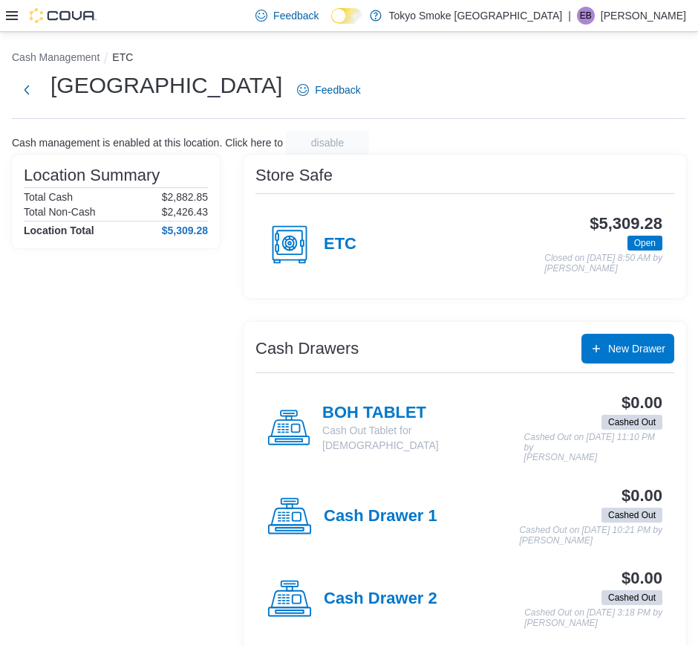 The height and width of the screenshot is (646, 698). I want to click on span: Dark Mode, so click(331, 24).